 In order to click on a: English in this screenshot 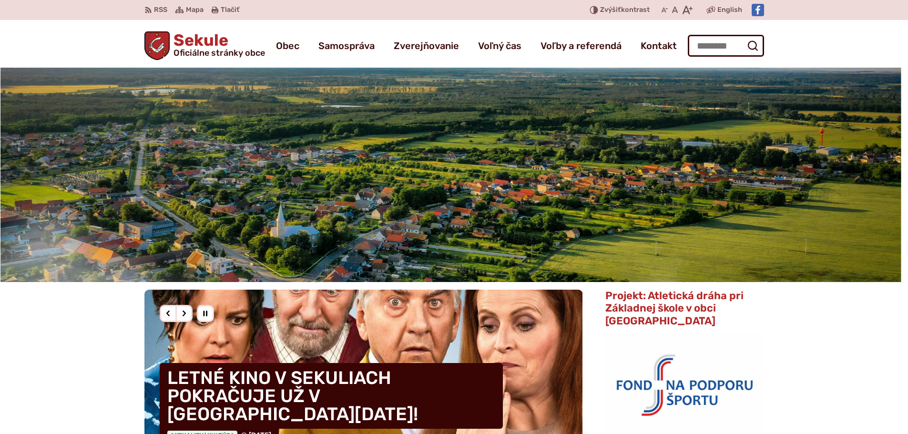, I will do `click(730, 10)`.